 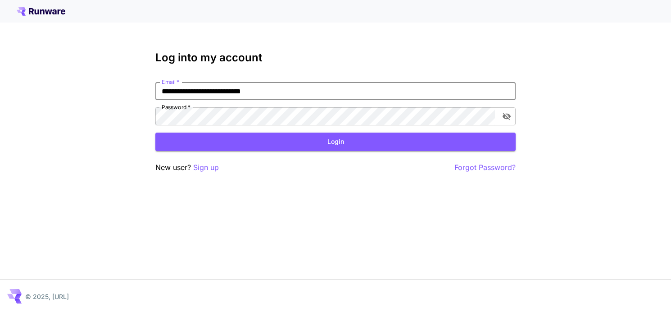 What do you see at coordinates (336, 58) in the screenshot?
I see `h3: Log into my account` at bounding box center [336, 58].